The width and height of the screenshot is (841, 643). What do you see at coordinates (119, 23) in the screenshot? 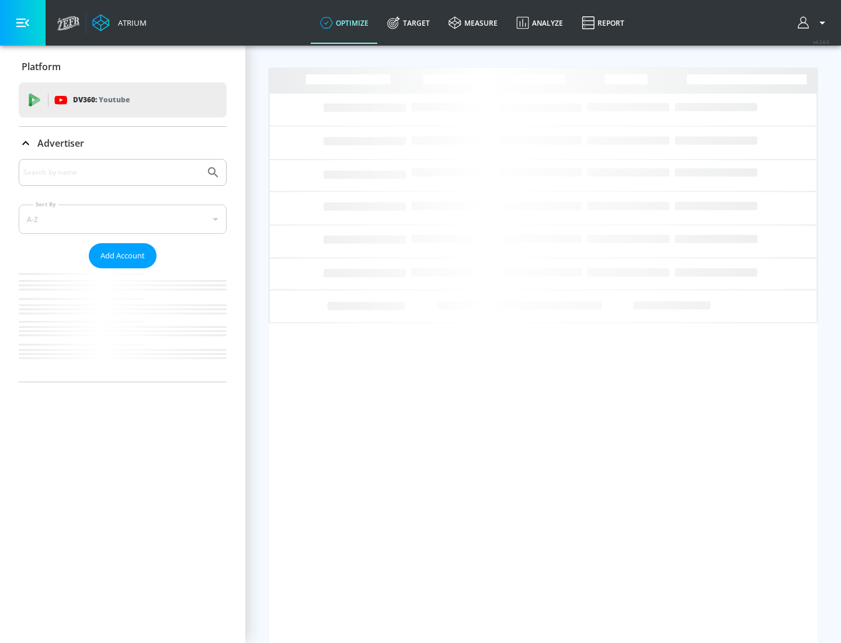
I see `a: Atrium` at bounding box center [119, 23].